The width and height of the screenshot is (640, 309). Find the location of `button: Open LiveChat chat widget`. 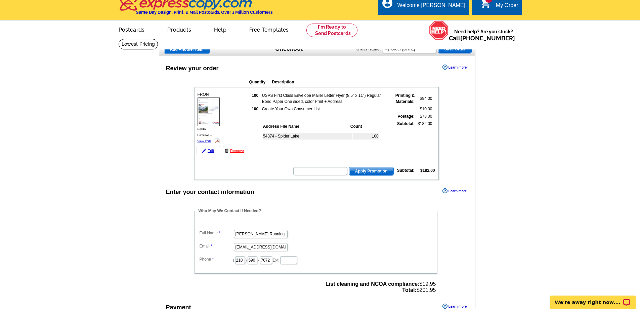

button: Open LiveChat chat widget is located at coordinates (81, 14).